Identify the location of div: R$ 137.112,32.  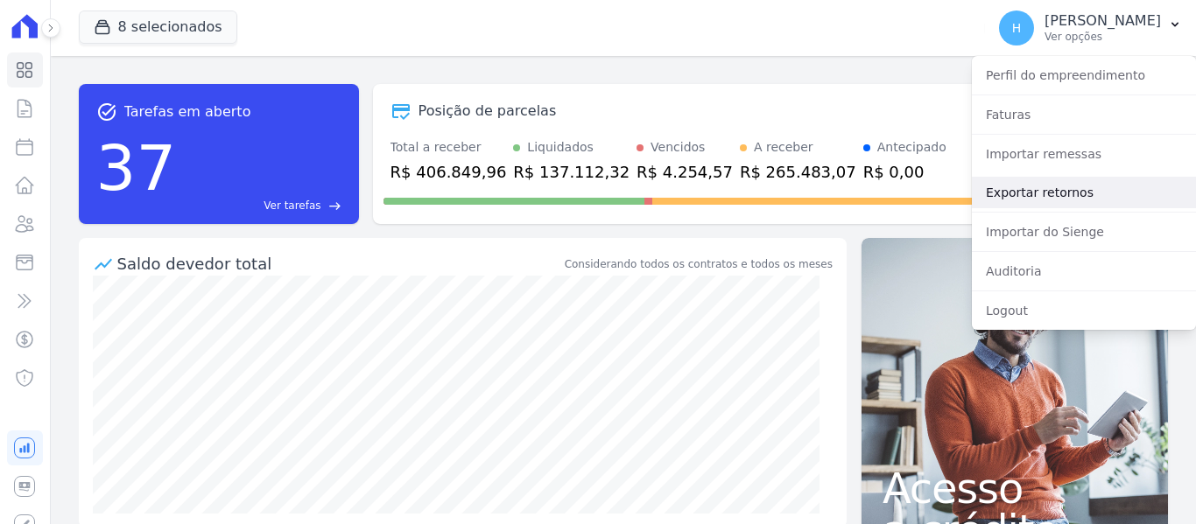
(571, 172).